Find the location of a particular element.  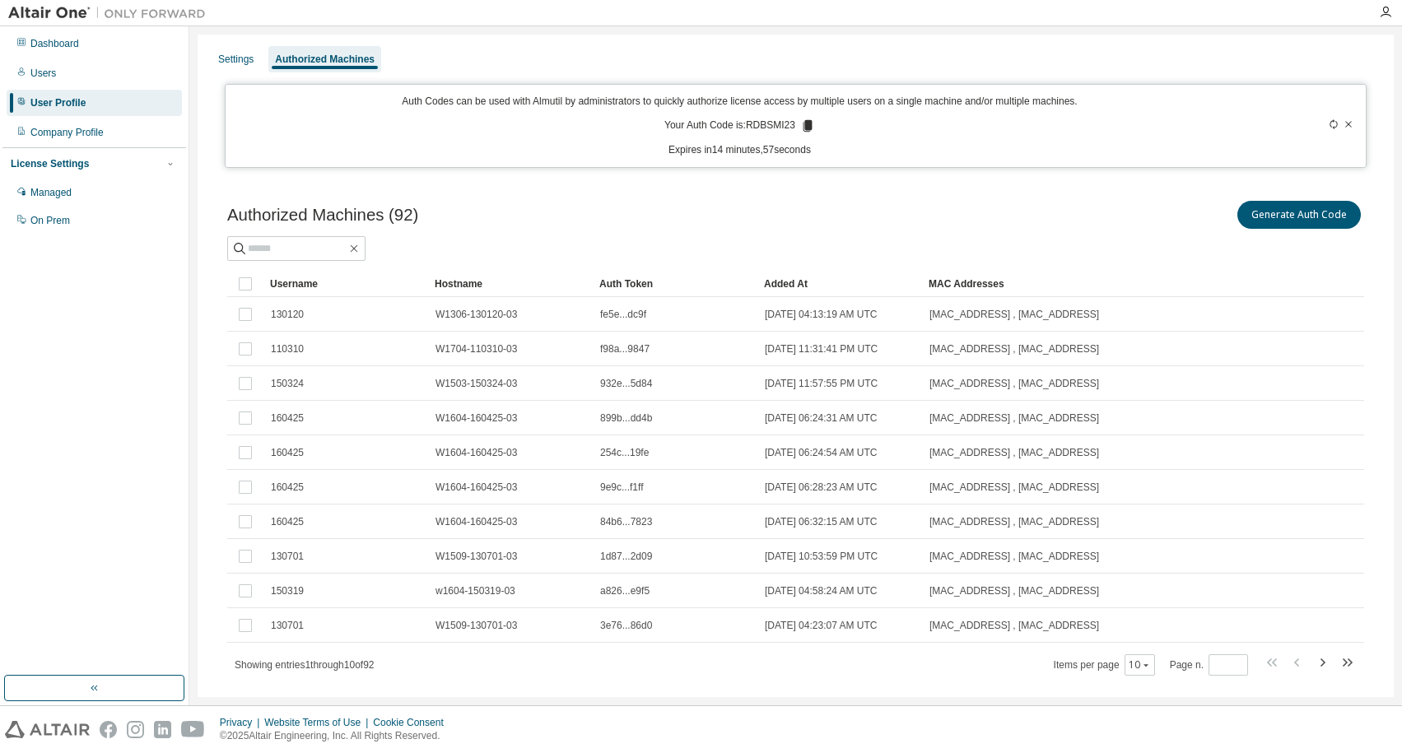

div: On Prem is located at coordinates (50, 221).